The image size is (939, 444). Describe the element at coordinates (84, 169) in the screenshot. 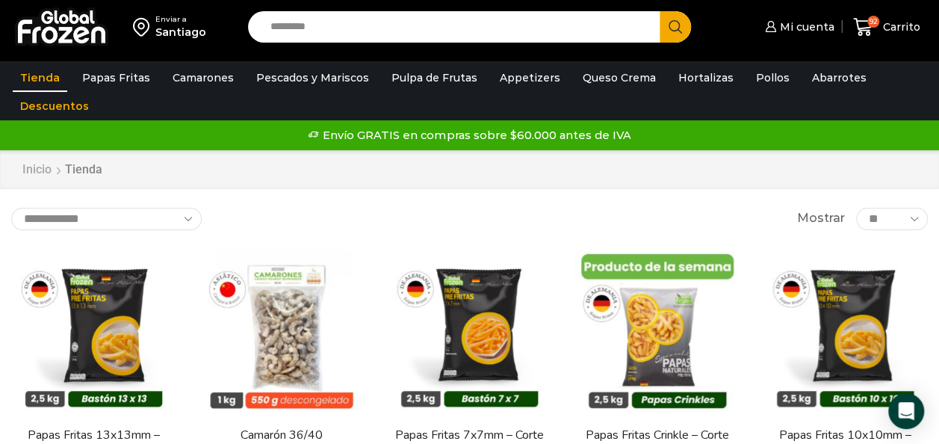

I see `h1: Tienda` at that location.